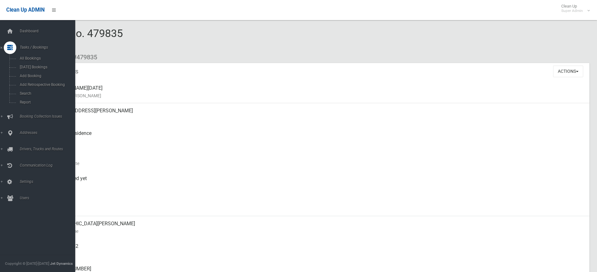  I want to click on span: Booking Collection Issues, so click(49, 116).